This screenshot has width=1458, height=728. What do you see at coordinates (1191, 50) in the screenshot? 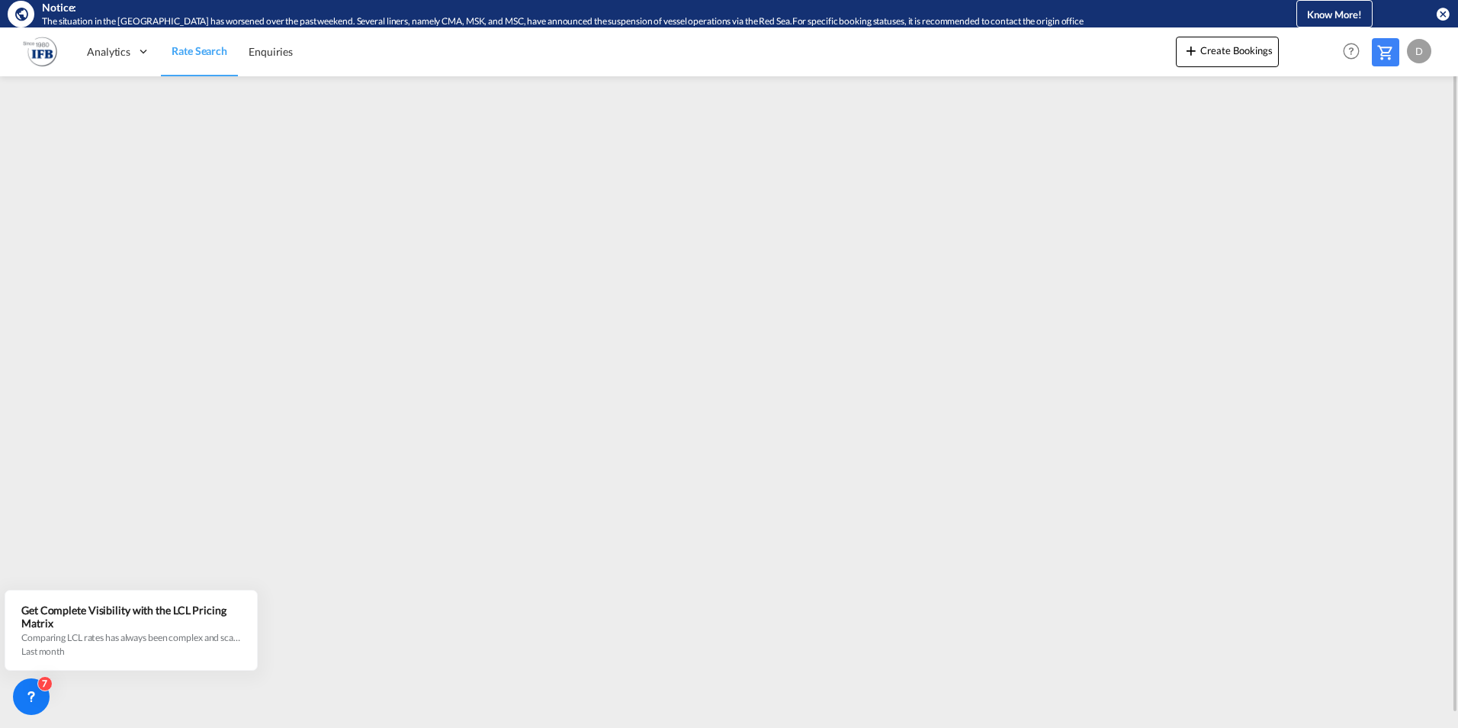
I see `md-icon: icon-plus 400-fg` at bounding box center [1191, 50].